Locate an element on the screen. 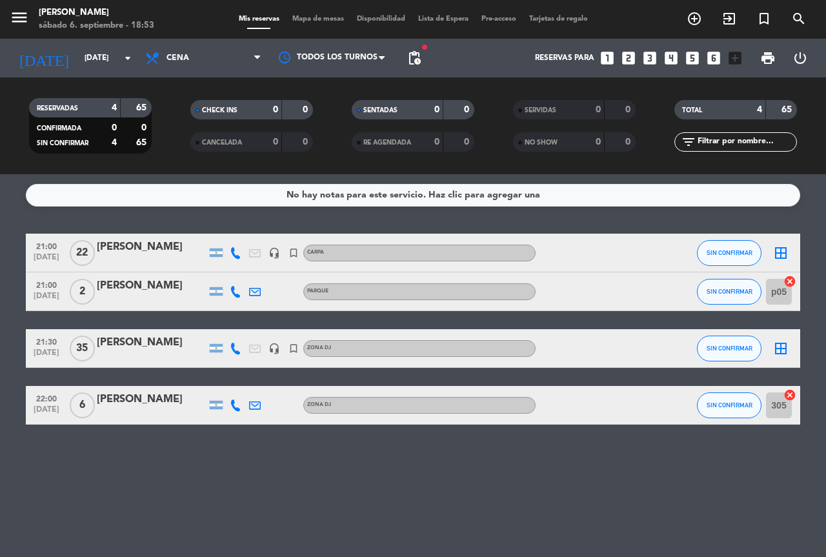  i: add_circle_outline is located at coordinates (694, 19).